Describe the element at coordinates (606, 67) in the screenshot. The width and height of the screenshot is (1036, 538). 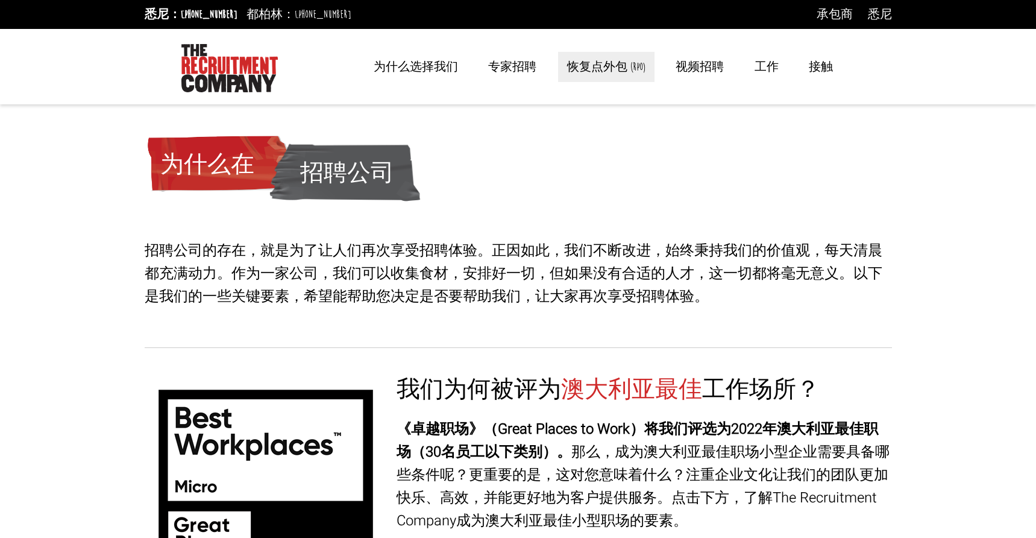
I see `a: 恢复点外包 (RPO)` at that location.